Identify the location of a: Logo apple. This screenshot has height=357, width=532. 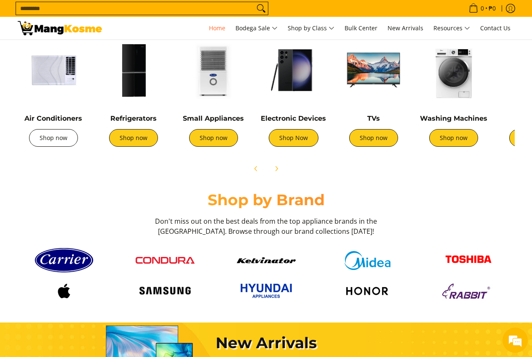
(64, 291).